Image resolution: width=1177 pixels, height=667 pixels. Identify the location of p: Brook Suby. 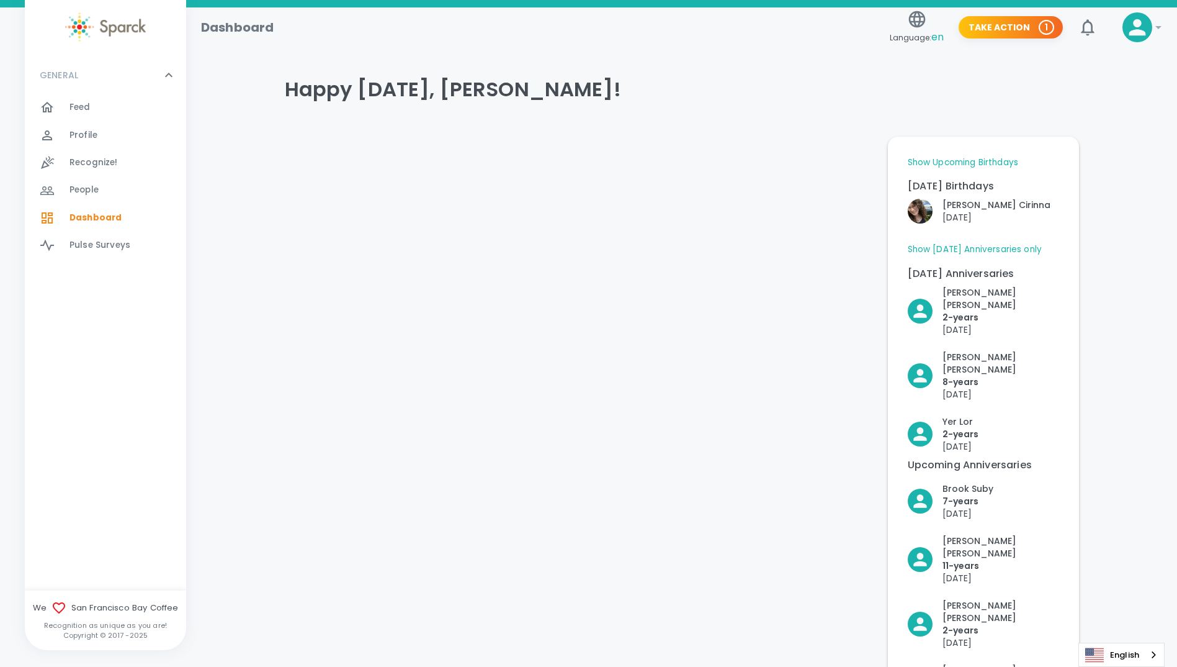
(968, 488).